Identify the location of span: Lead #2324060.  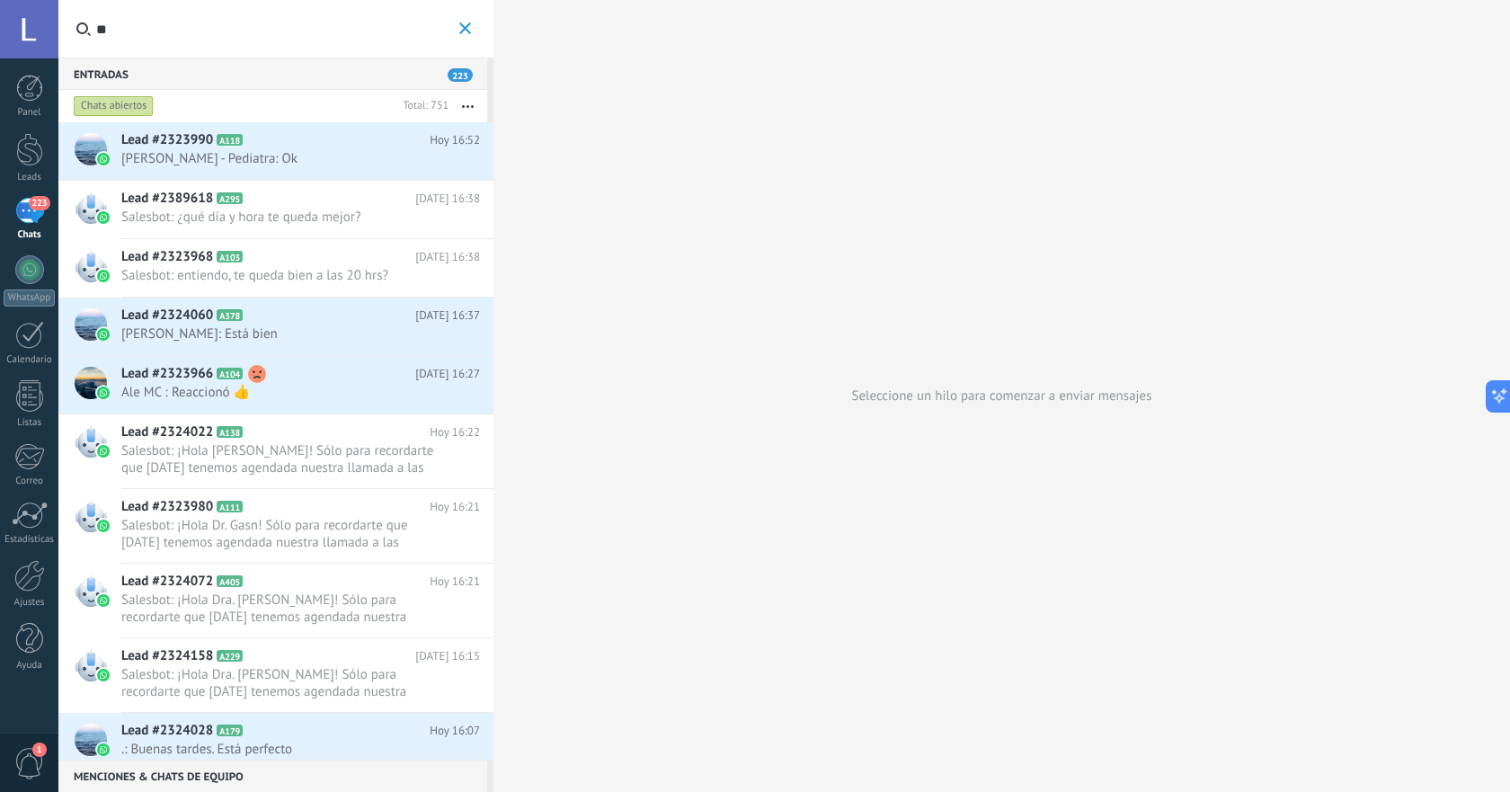
(167, 316).